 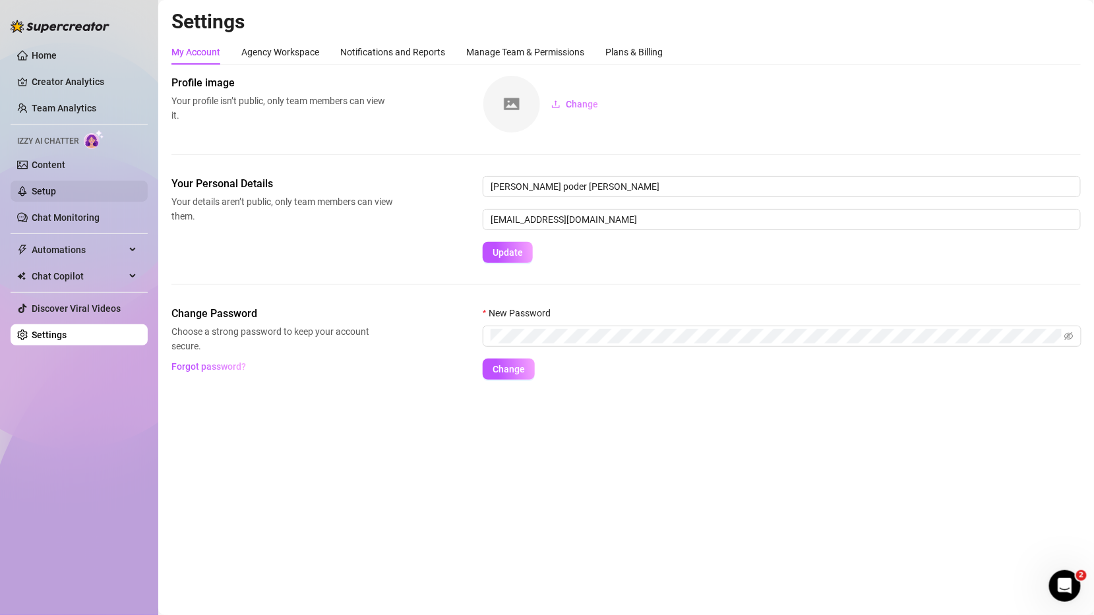 I want to click on a: Setup, so click(x=44, y=191).